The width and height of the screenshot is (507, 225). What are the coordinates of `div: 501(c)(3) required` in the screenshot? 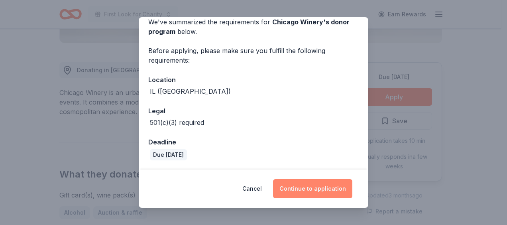 It's located at (177, 122).